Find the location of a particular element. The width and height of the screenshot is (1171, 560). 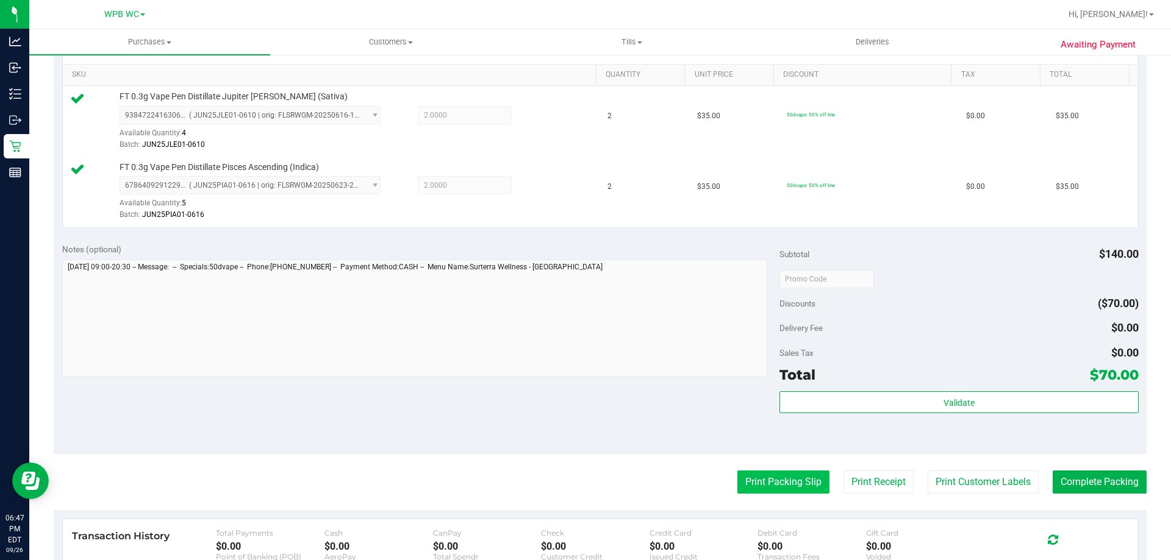

div: Gift Card is located at coordinates (920, 533).